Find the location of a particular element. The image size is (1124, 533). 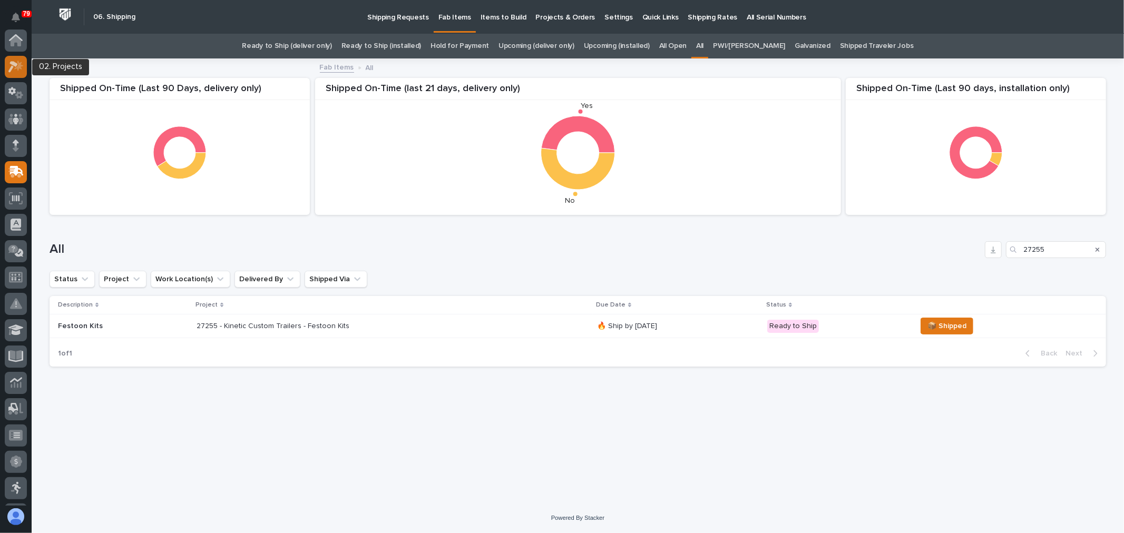

a: All Open is located at coordinates (673, 46).